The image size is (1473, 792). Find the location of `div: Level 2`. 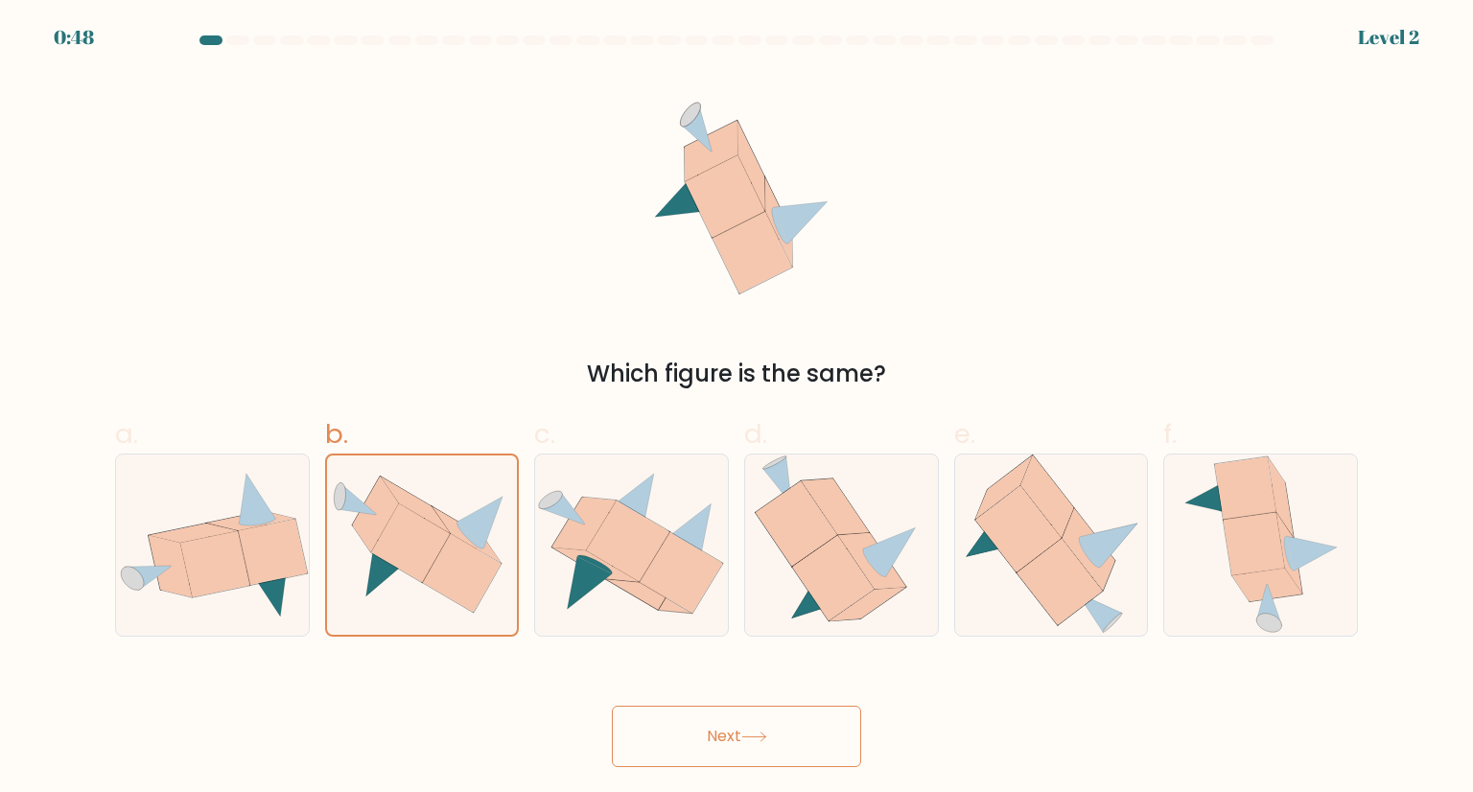

div: Level 2 is located at coordinates (1389, 37).